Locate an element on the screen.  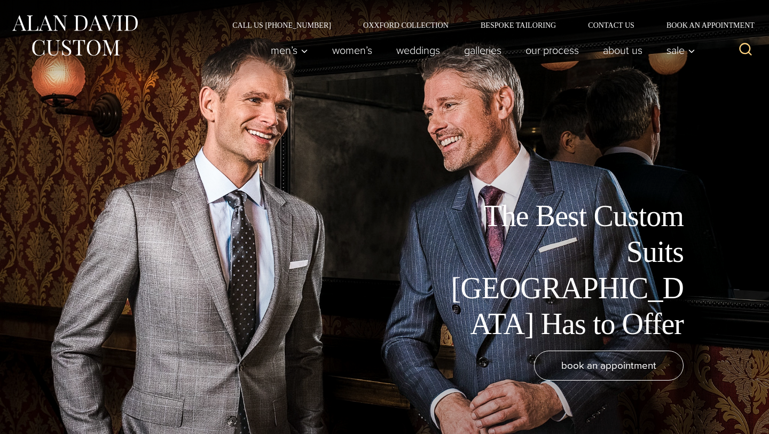
a: About Us is located at coordinates (623, 50).